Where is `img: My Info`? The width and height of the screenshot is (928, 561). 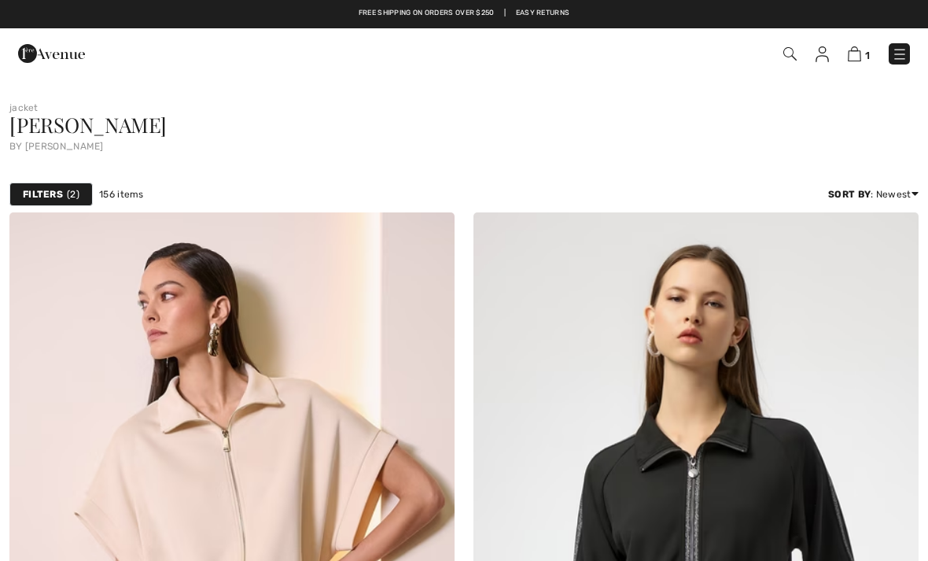 img: My Info is located at coordinates (822, 54).